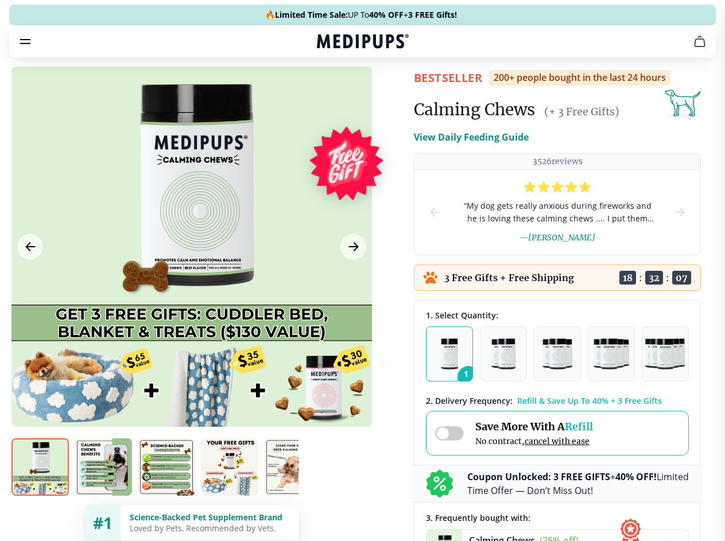 This screenshot has width=725, height=541. What do you see at coordinates (665, 354) in the screenshot?
I see `img: Pack of 5 - Natural Dog Supplements` at bounding box center [665, 354].